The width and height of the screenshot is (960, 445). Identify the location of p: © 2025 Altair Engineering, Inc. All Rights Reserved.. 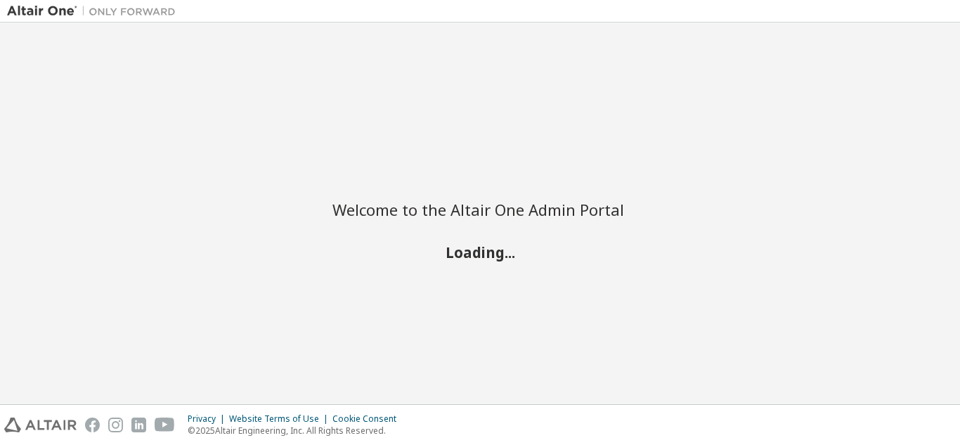
(296, 430).